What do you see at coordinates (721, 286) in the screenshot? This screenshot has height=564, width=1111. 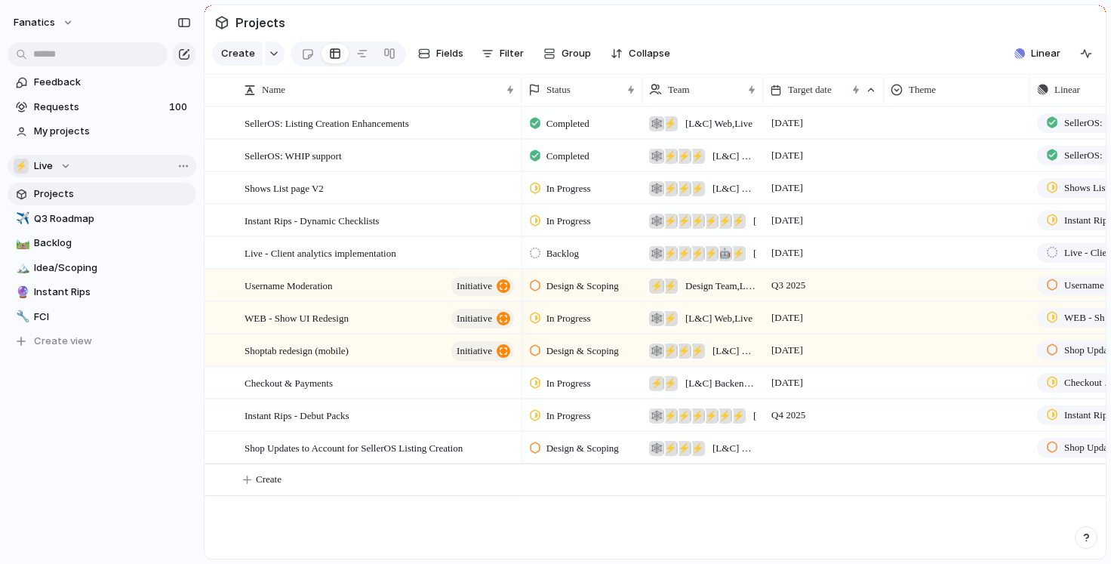 I see `span: Design Team , Live` at bounding box center [721, 286].